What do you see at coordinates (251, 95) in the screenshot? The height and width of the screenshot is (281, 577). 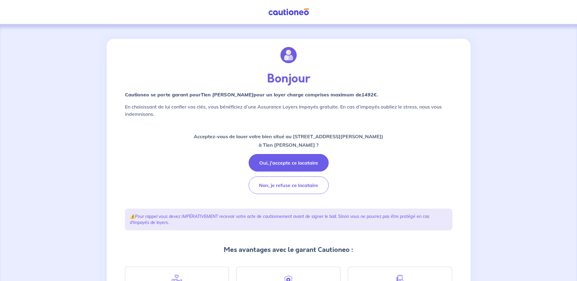 I see `strong: Cautioneo se porte garant pour pour un loyer charge comprises maximum de .` at bounding box center [251, 95].